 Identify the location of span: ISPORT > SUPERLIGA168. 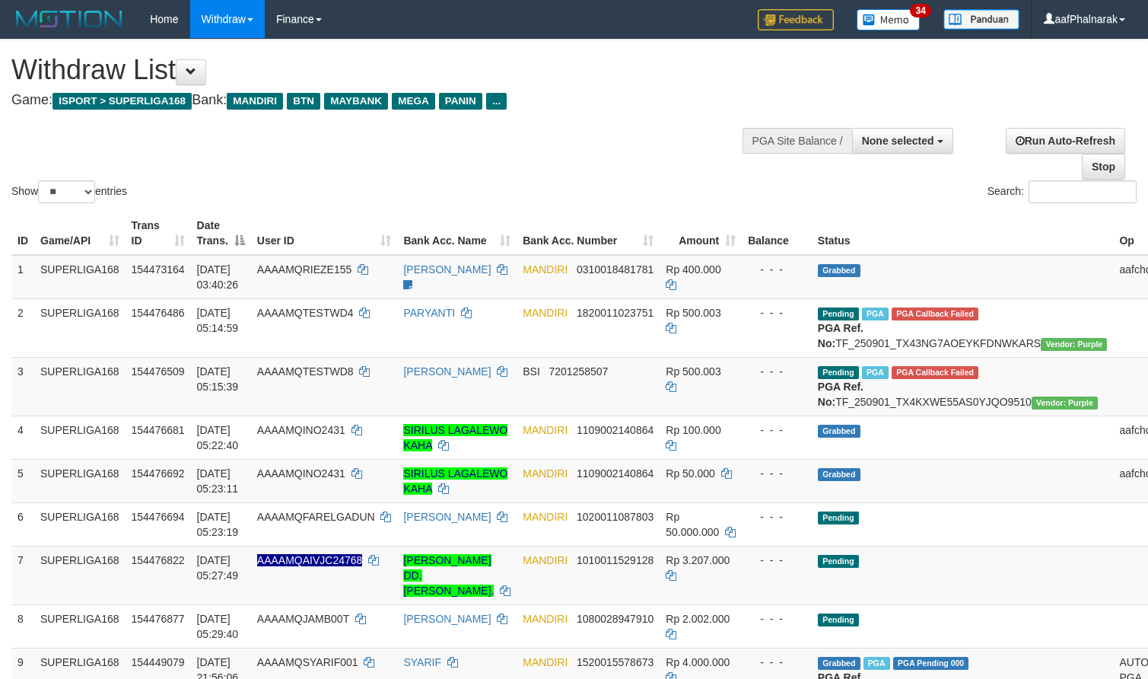
(122, 101).